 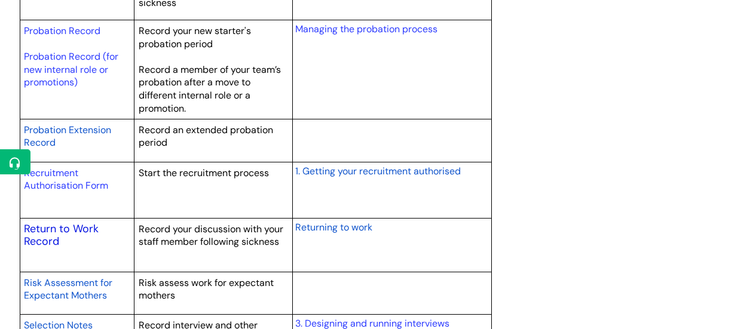 What do you see at coordinates (68, 289) in the screenshot?
I see `a: Risk Assessment for Expectant Mothers` at bounding box center [68, 289].